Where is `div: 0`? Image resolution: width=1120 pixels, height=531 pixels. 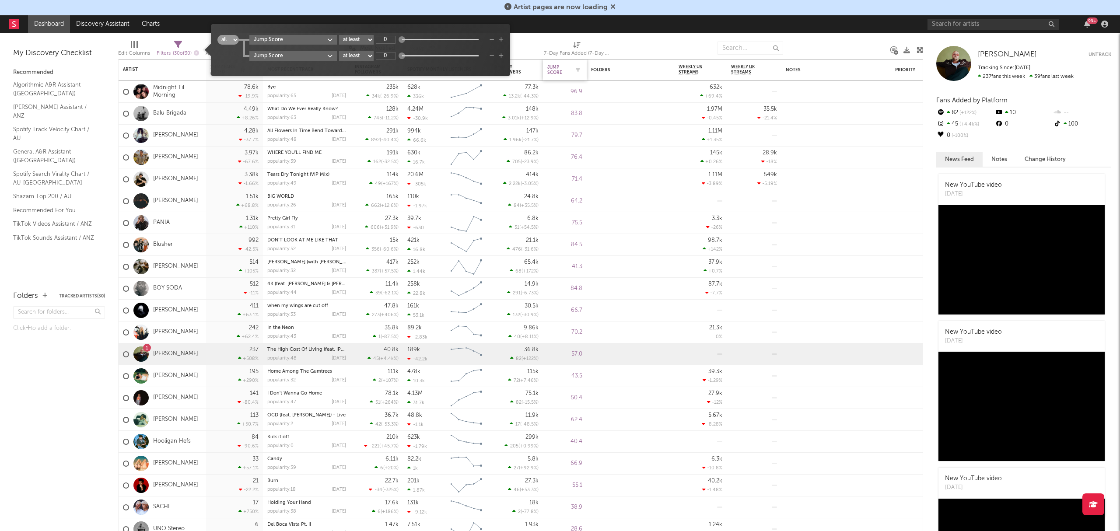
div: 0 is located at coordinates (965, 136).